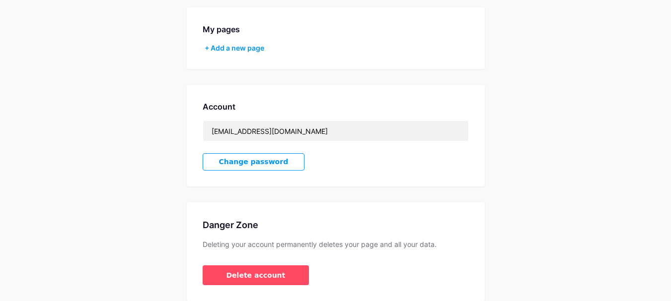 The height and width of the screenshot is (301, 671). I want to click on div: + Add a new page, so click(337, 48).